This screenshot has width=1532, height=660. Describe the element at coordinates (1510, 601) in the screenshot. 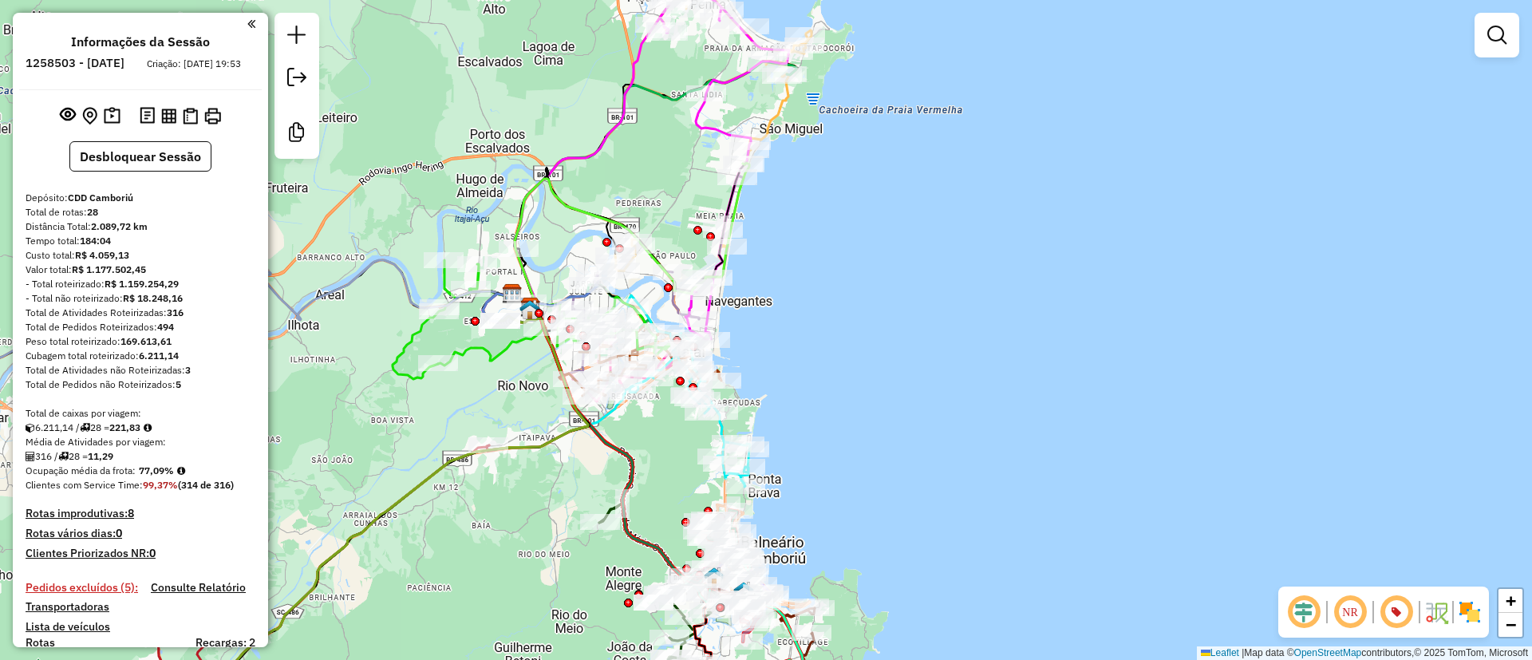

I see `a: Zoom in` at that location.